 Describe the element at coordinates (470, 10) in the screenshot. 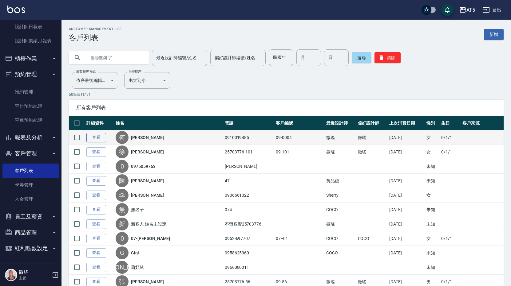

I see `div: AT5` at that location.